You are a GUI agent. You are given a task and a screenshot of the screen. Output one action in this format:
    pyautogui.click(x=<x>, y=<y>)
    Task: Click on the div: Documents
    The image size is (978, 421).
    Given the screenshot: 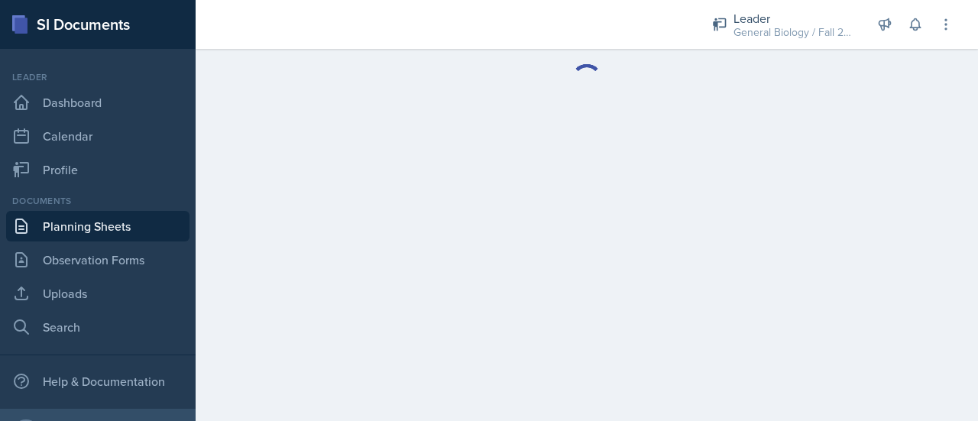 What is the action you would take?
    pyautogui.click(x=98, y=201)
    